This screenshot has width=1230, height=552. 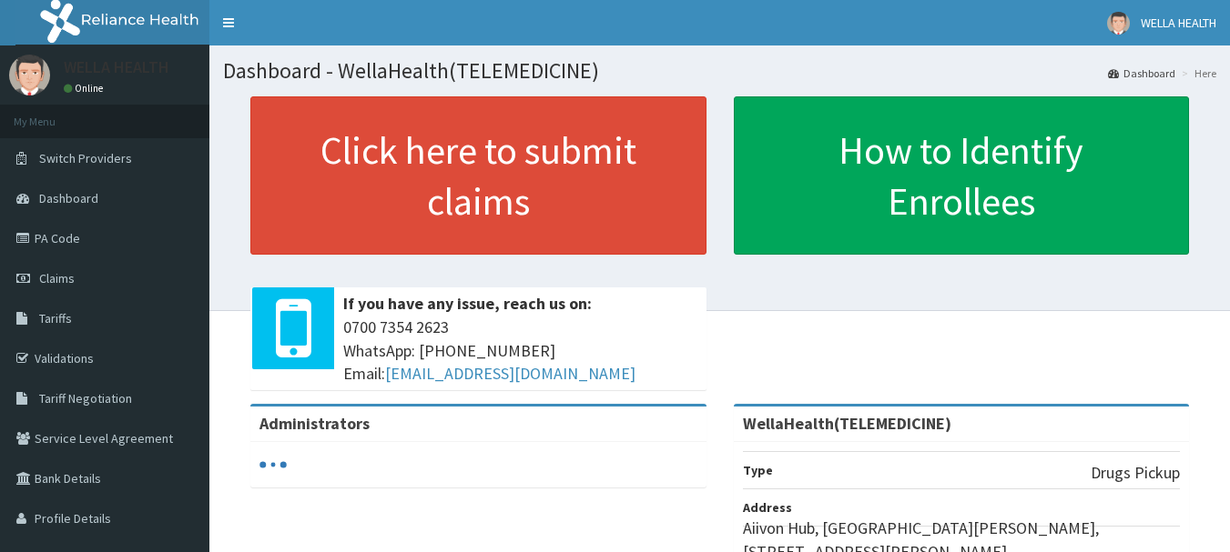 I want to click on span: Tariff Negotiation, so click(x=86, y=399).